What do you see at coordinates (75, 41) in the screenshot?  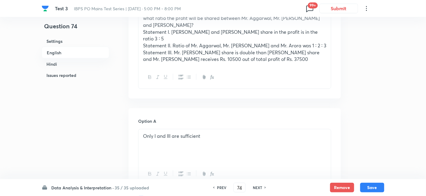 I see `h6: Settings` at bounding box center [75, 41].